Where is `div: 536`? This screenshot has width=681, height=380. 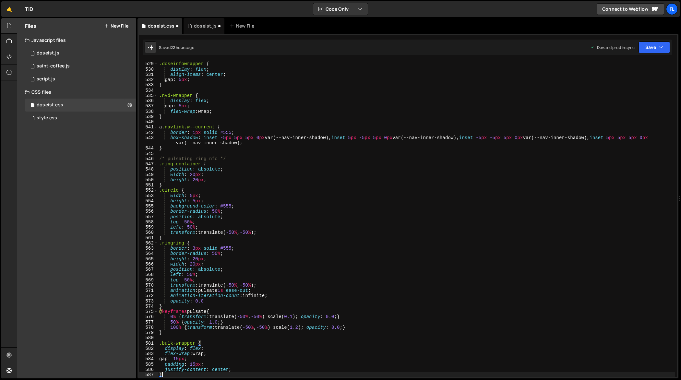
div: 536 is located at coordinates (148, 101).